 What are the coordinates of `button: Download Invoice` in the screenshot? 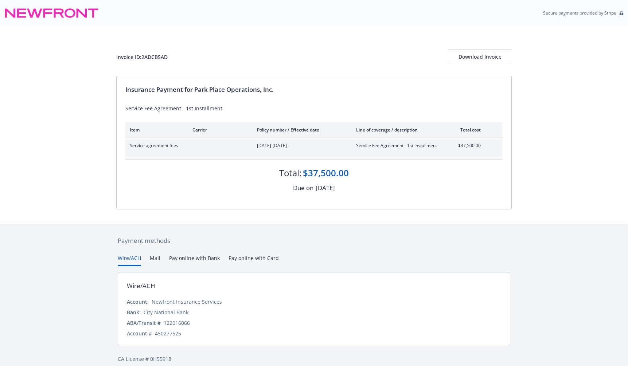 It's located at (480, 57).